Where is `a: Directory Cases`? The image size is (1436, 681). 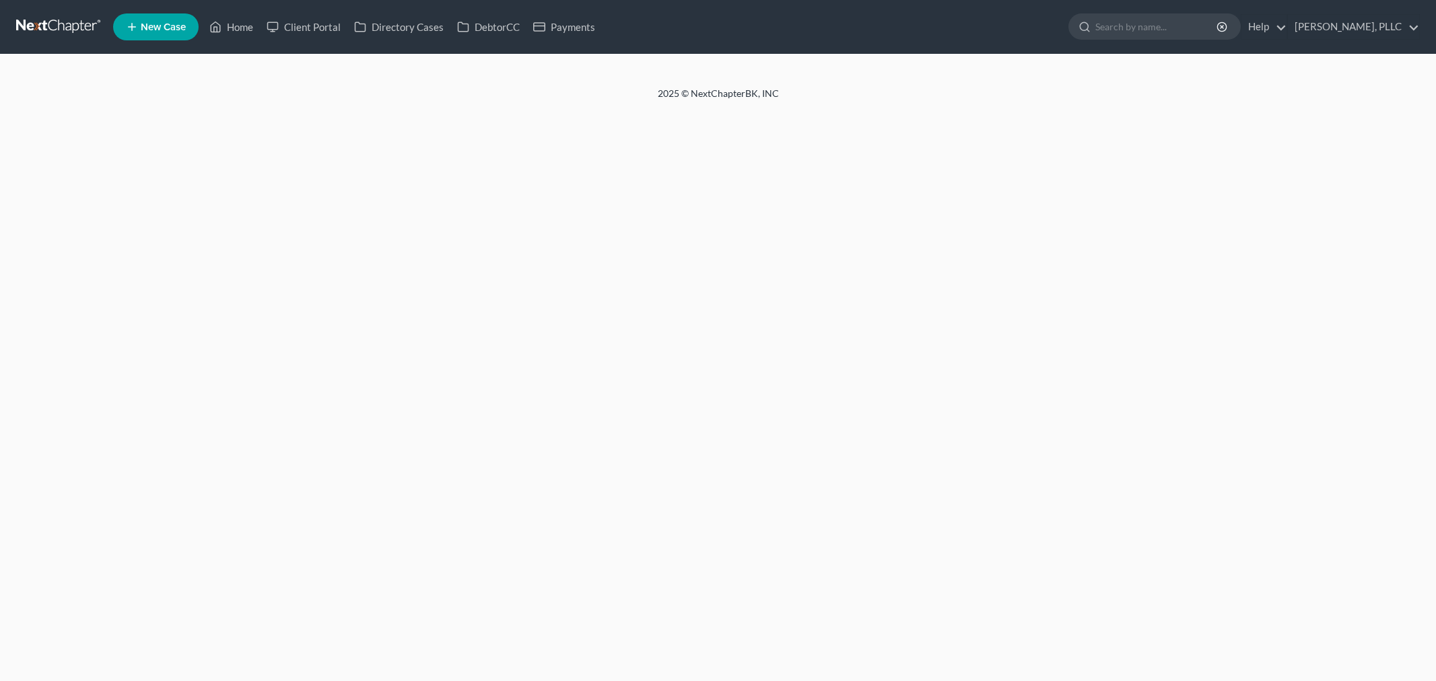
a: Directory Cases is located at coordinates (399, 27).